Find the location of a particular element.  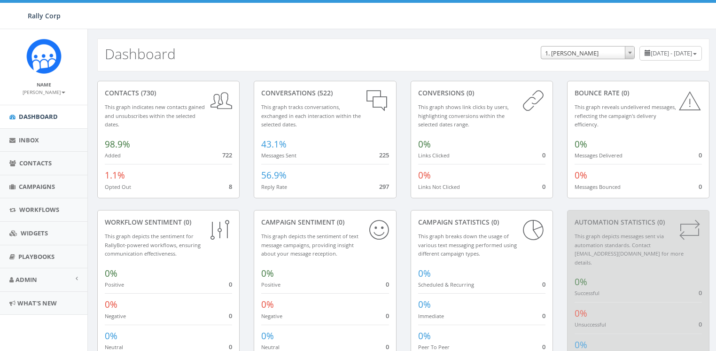

small: This graph reveals undelivered messages, reflecting the campaign's delivery efficiency. is located at coordinates (625, 116).